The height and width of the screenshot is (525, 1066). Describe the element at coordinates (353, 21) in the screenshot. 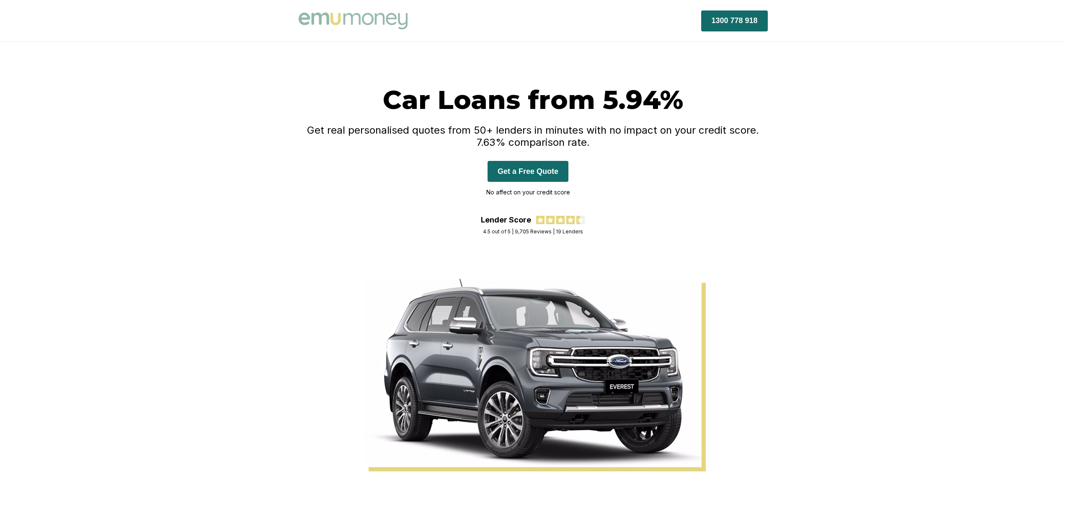

I see `img: Emu Money logo` at that location.